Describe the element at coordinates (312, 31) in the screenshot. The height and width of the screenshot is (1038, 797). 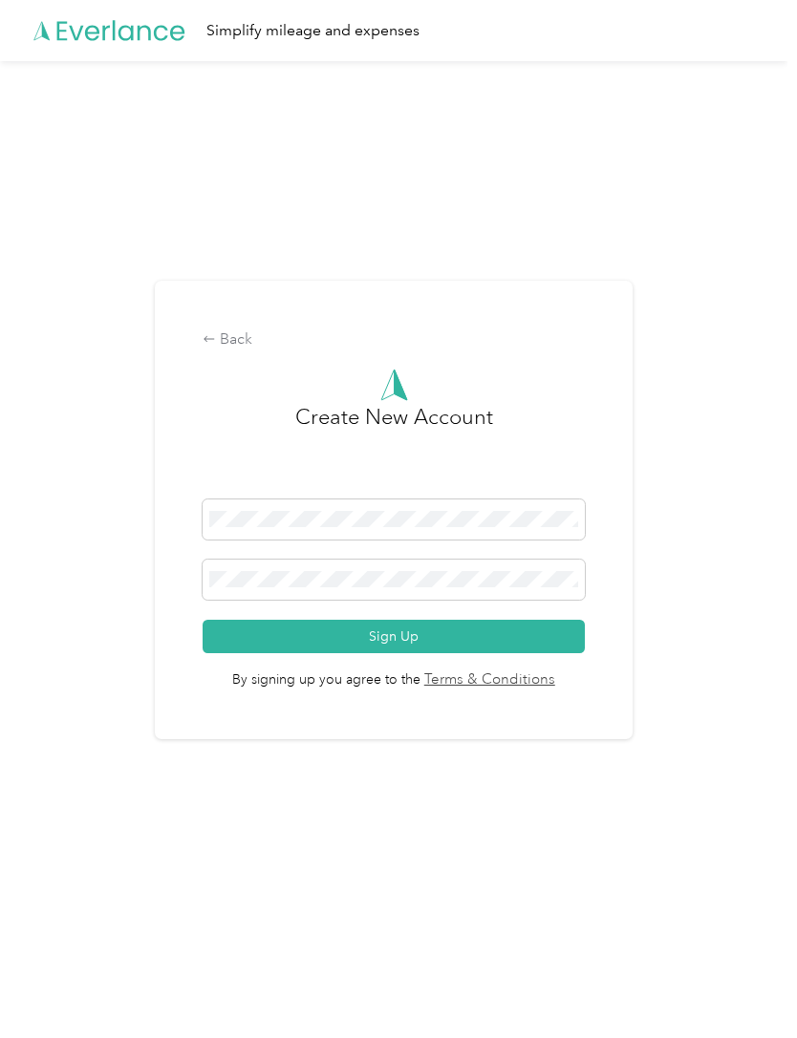
I see `div: Simplify mileage and expenses` at that location.